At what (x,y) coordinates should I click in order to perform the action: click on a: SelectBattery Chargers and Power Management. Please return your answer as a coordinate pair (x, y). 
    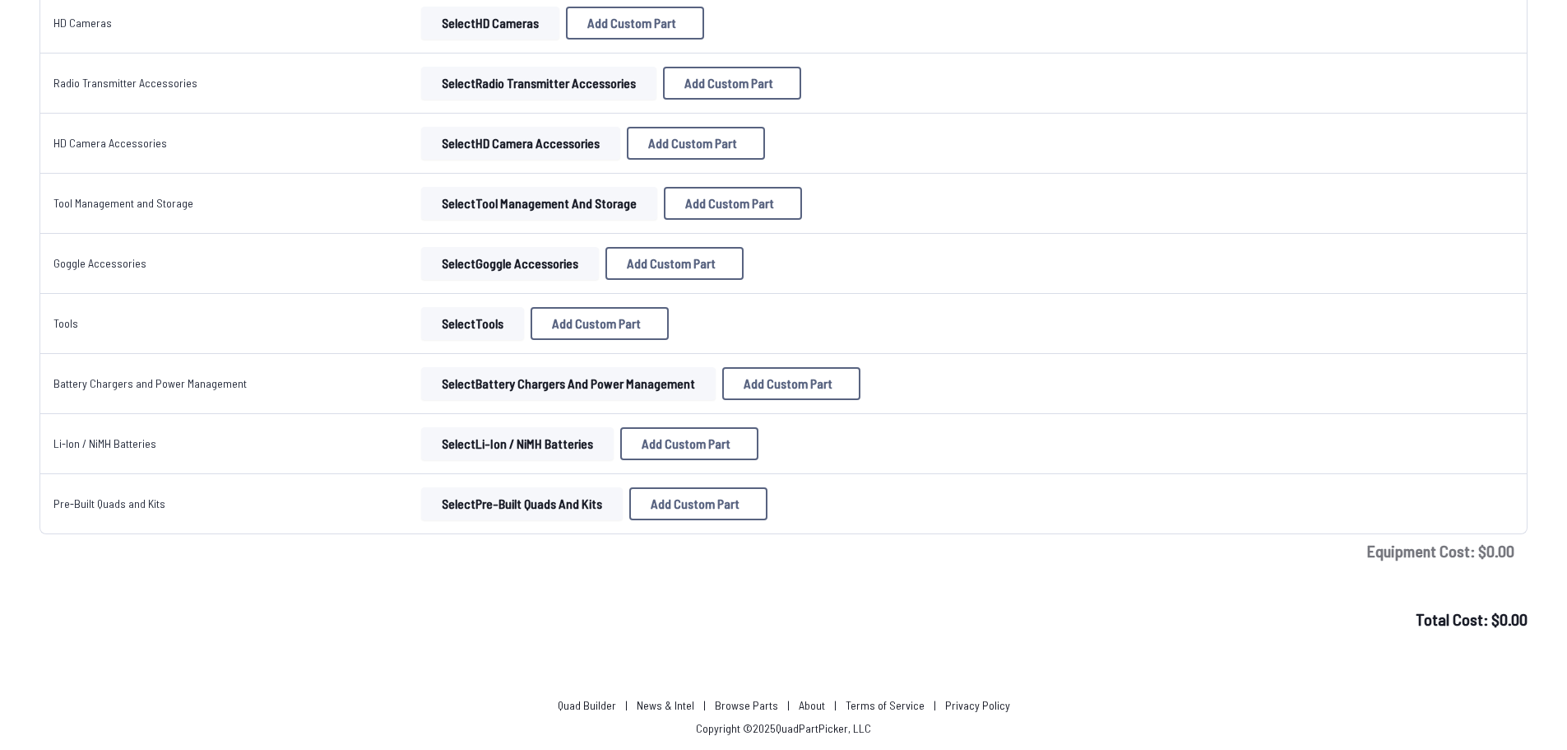
    Looking at the image, I should click on (569, 383).